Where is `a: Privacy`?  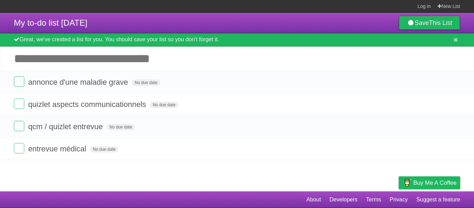
a: Privacy is located at coordinates (399, 199).